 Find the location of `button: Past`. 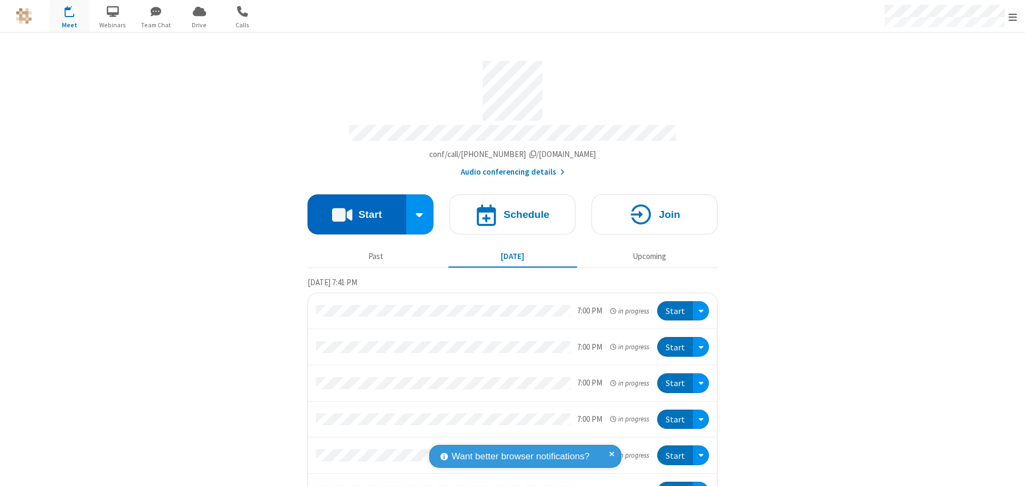

button: Past is located at coordinates (376, 256).